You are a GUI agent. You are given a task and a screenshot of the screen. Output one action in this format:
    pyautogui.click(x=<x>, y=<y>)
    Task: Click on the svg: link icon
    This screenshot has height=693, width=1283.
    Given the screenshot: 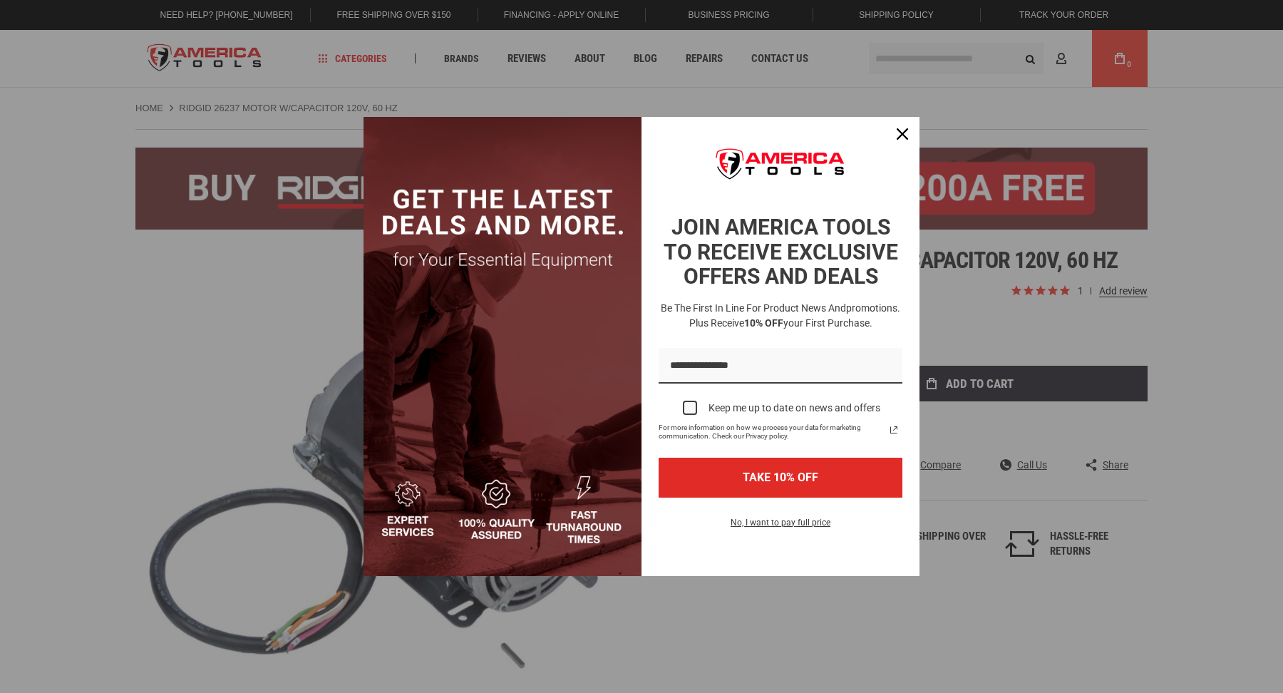 What is the action you would take?
    pyautogui.click(x=893, y=430)
    